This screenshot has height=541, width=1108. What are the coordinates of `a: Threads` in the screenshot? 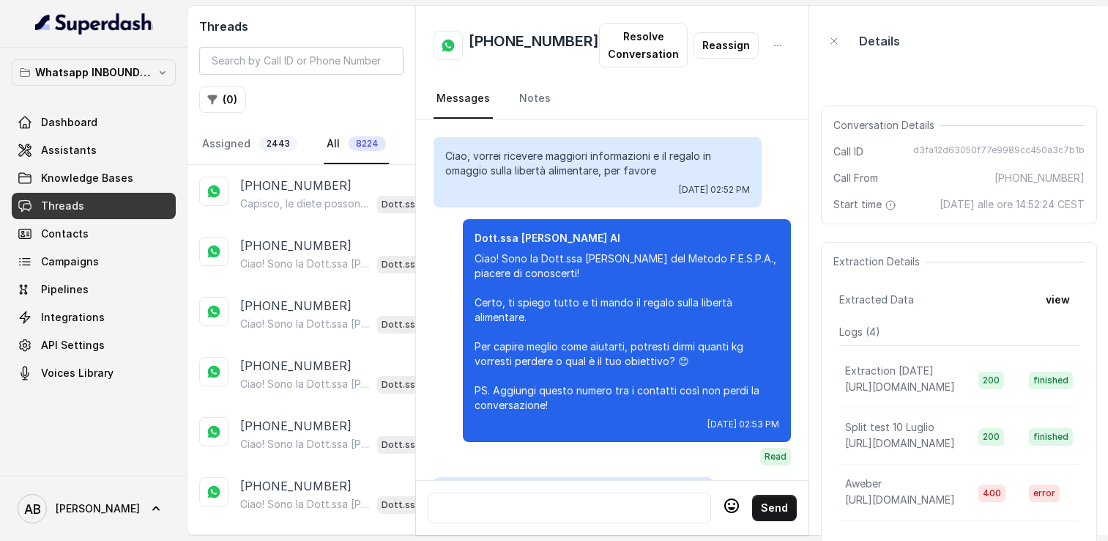 It's located at (94, 206).